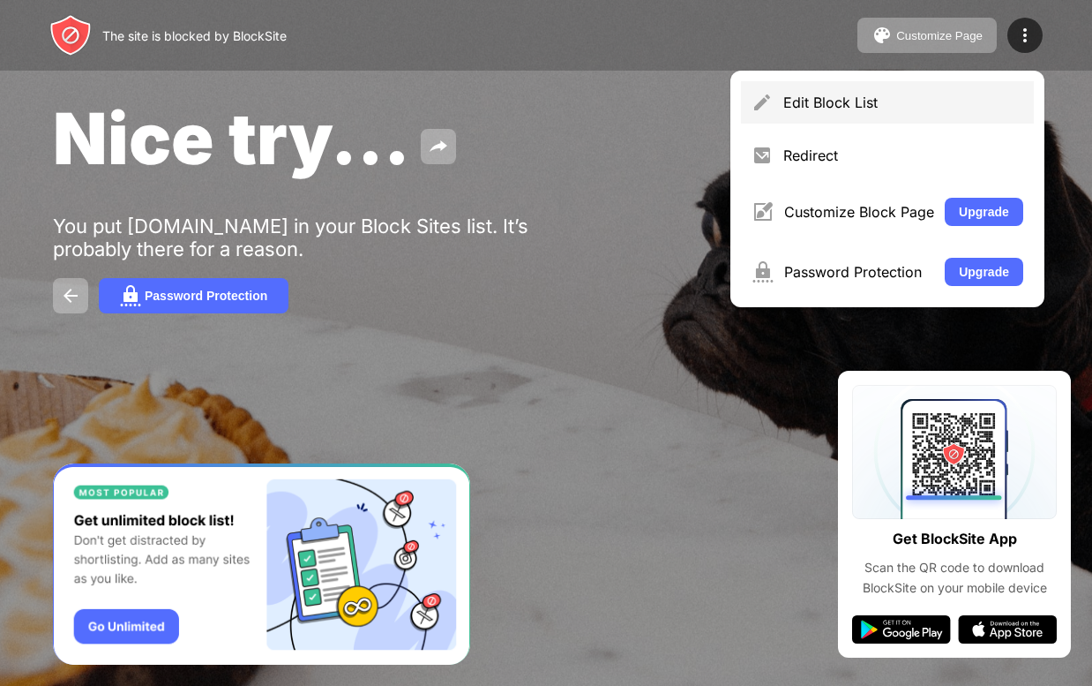  I want to click on img: pallet.svg, so click(882, 35).